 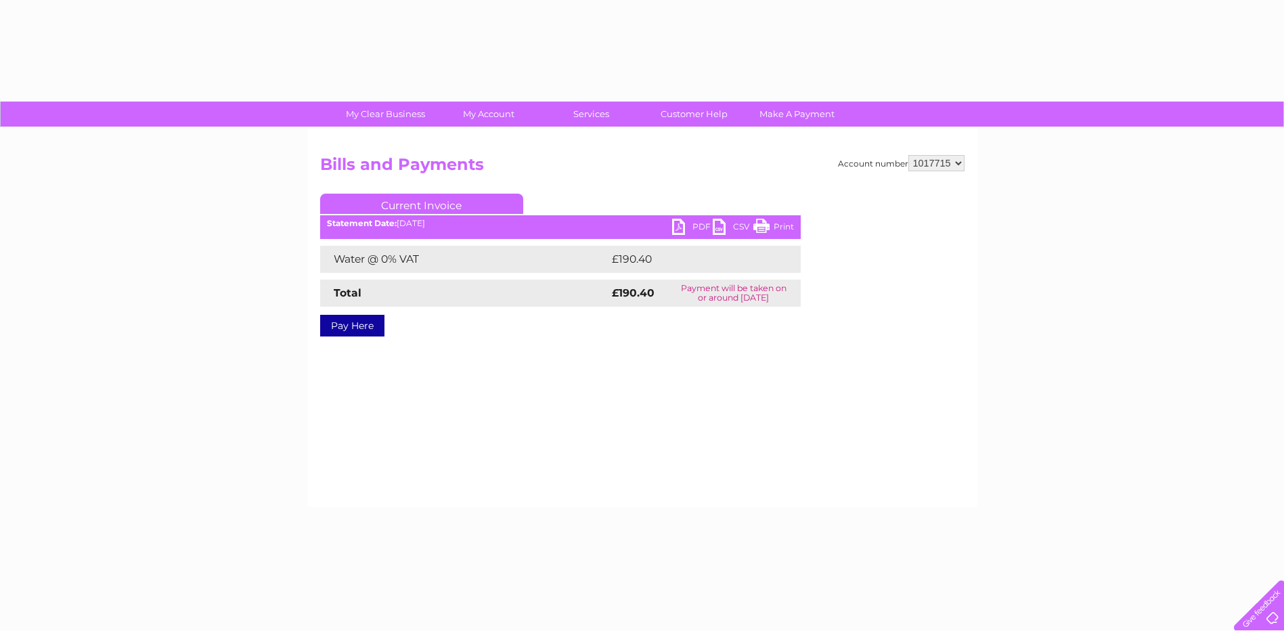 What do you see at coordinates (694, 114) in the screenshot?
I see `a: Customer Help` at bounding box center [694, 114].